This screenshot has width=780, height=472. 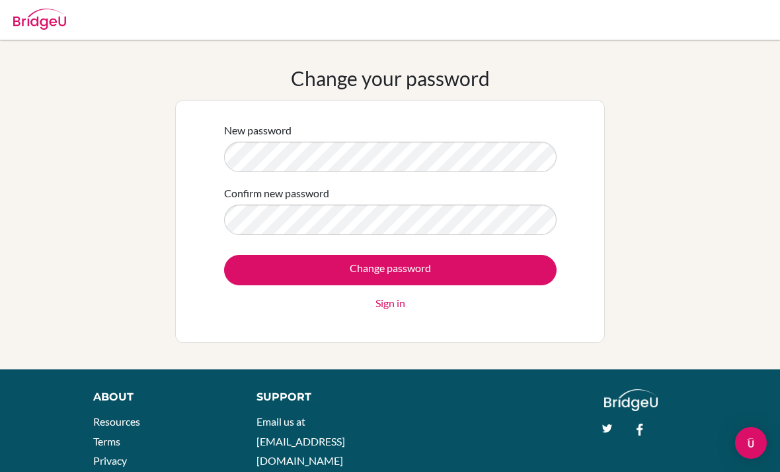 What do you see at coordinates (258, 130) in the screenshot?
I see `label: New password` at bounding box center [258, 130].